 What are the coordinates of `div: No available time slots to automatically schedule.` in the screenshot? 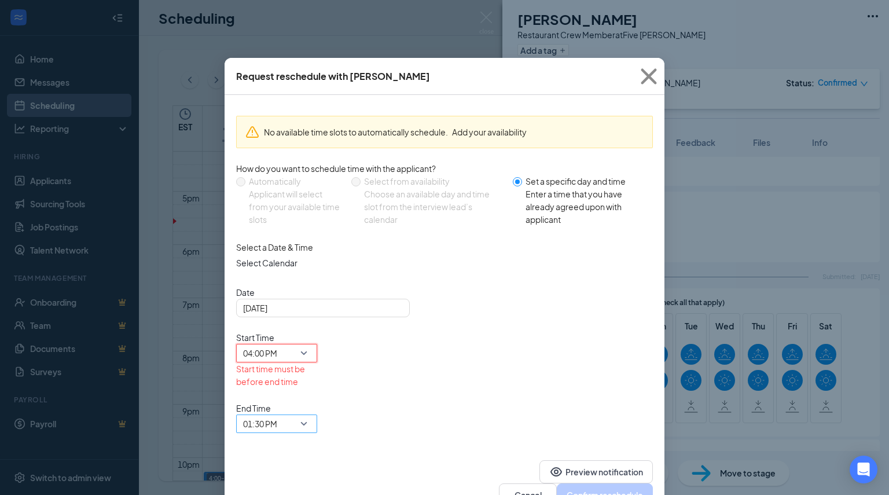 It's located at (454, 132).